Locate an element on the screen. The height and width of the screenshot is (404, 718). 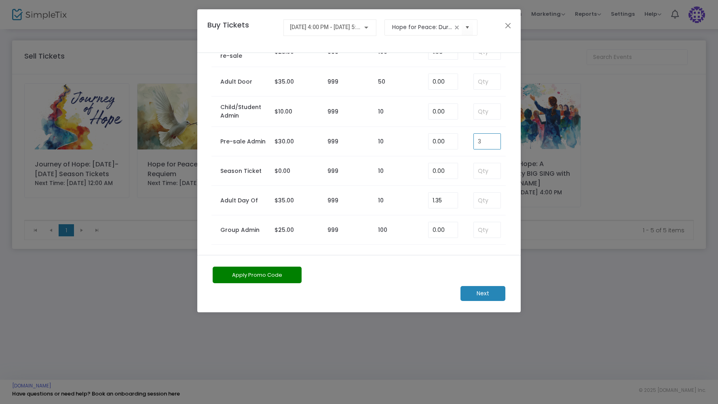
label: Adult Door is located at coordinates (236, 82).